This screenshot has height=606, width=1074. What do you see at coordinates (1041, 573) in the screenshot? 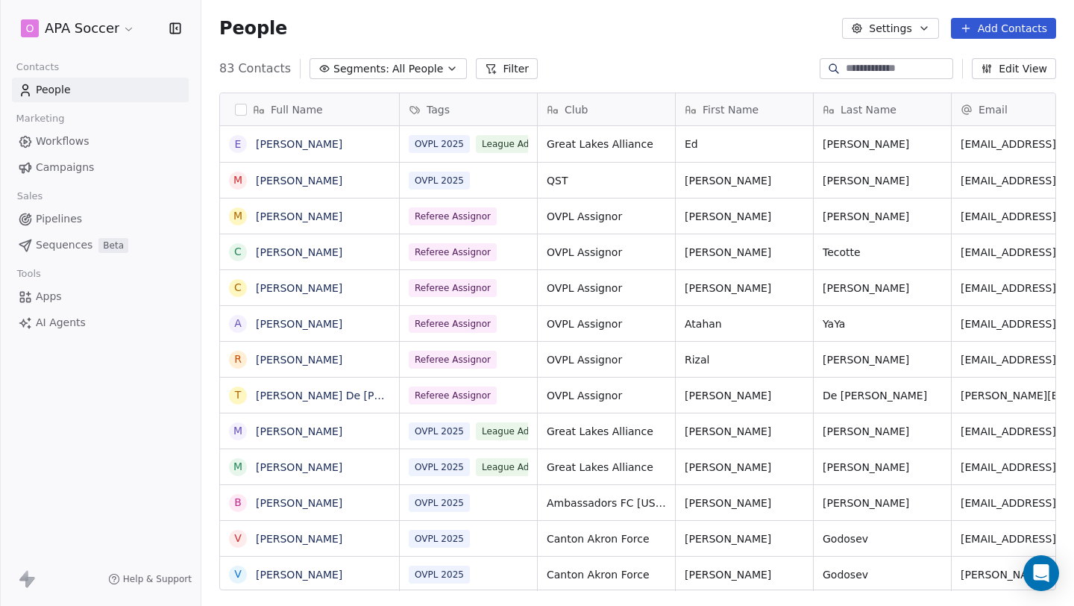
I see `div: Open Intercom Messenger` at bounding box center [1041, 573].